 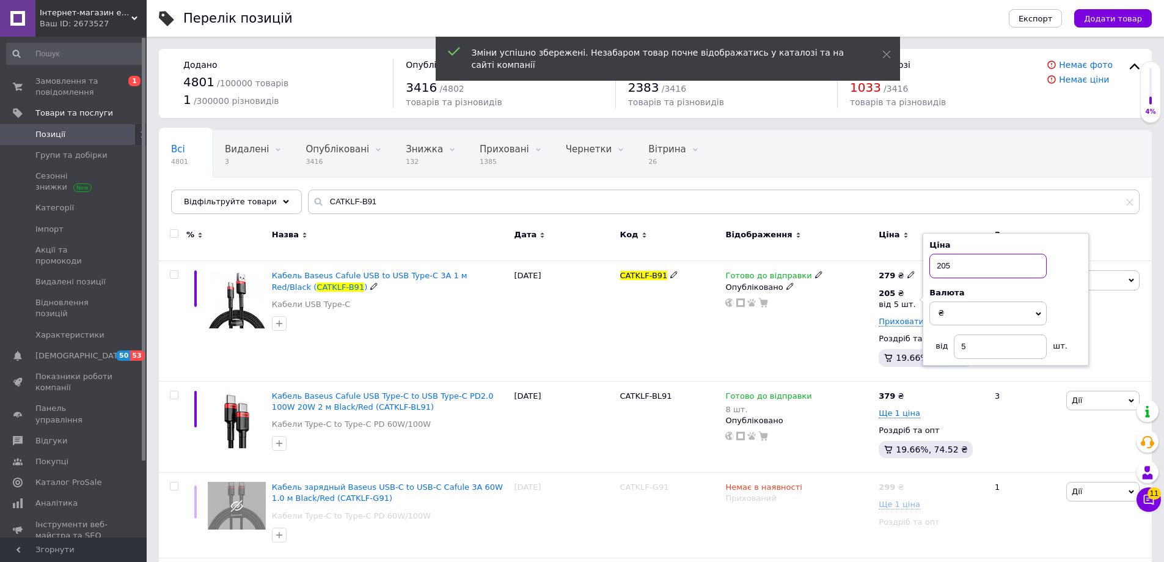 I want to click on span: Відгуки, so click(x=51, y=441).